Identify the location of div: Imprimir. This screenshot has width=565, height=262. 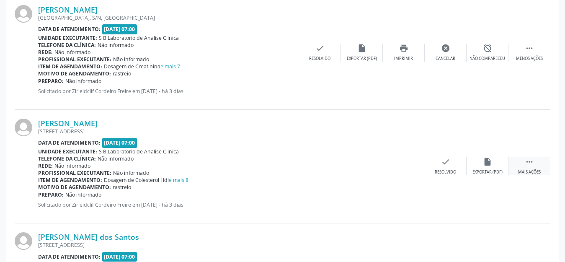
(404, 59).